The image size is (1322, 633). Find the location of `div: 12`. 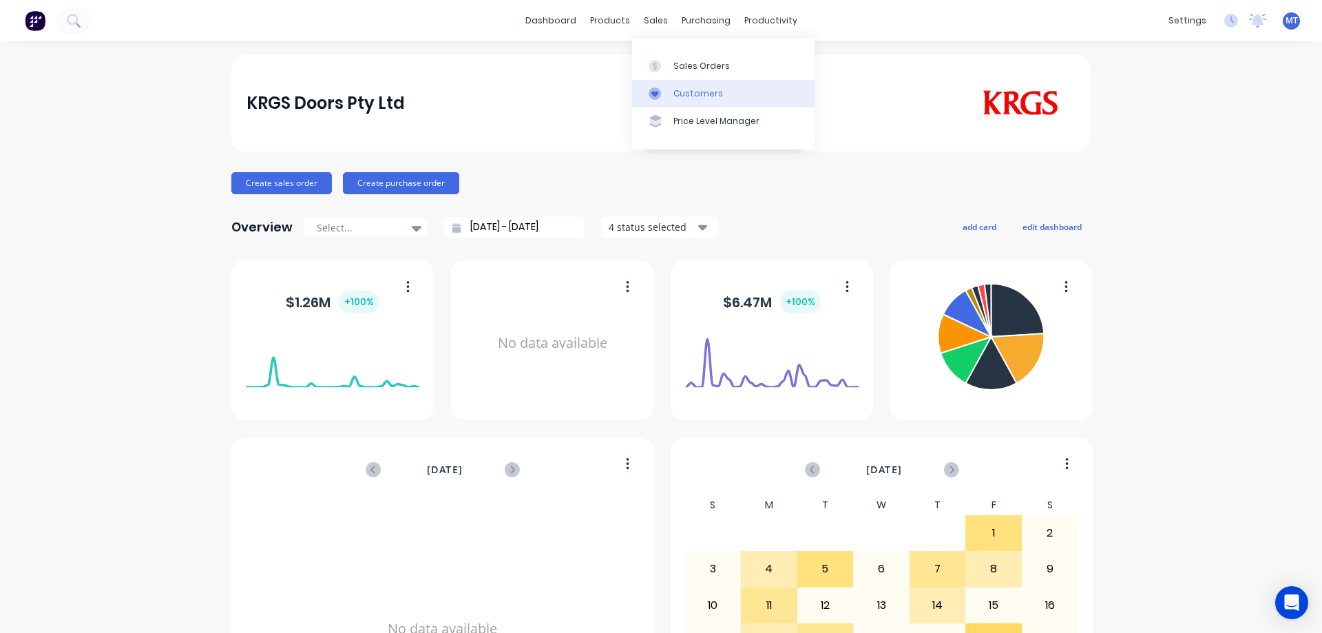

div: 12 is located at coordinates (826, 605).